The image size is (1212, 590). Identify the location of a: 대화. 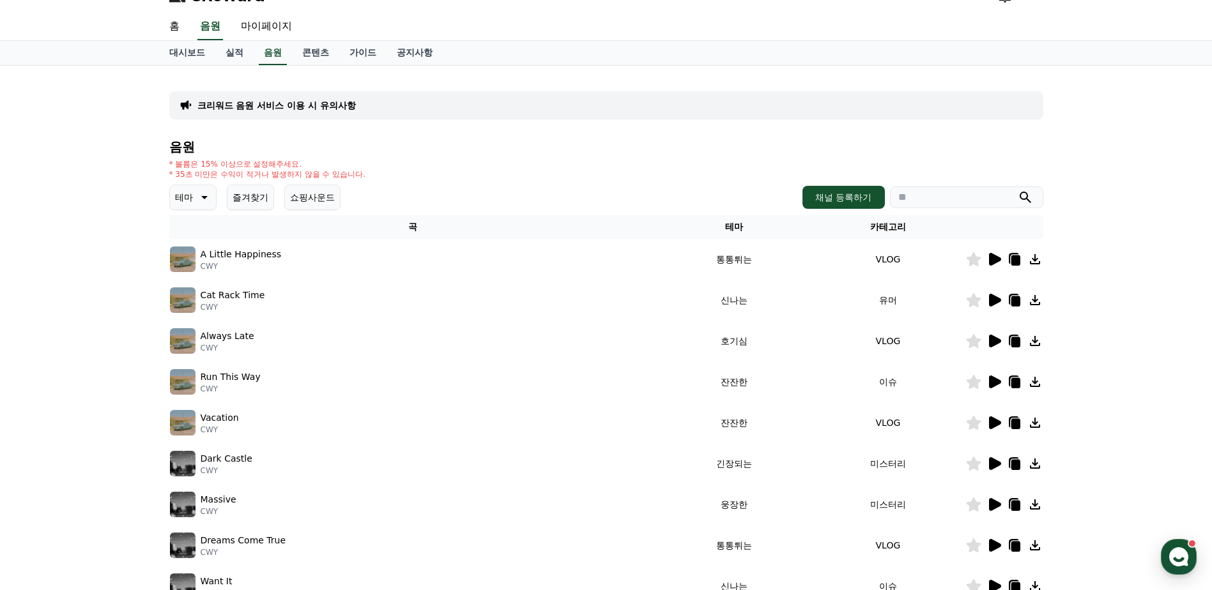
(125, 421).